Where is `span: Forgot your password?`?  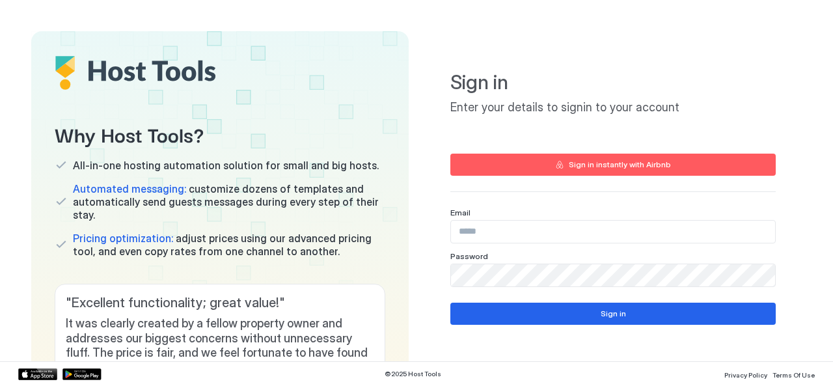 span: Forgot your password? is located at coordinates (613, 365).